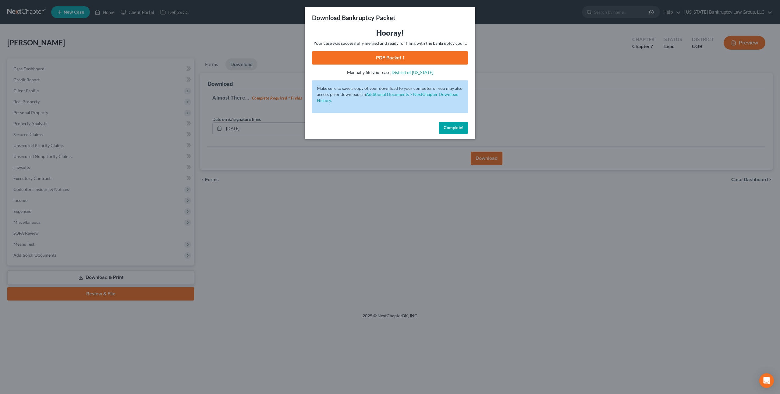 The width and height of the screenshot is (780, 394). Describe the element at coordinates (390, 94) in the screenshot. I see `p: Make sure to save a copy of your download to your computer or you may also access prior downloads in` at that location.